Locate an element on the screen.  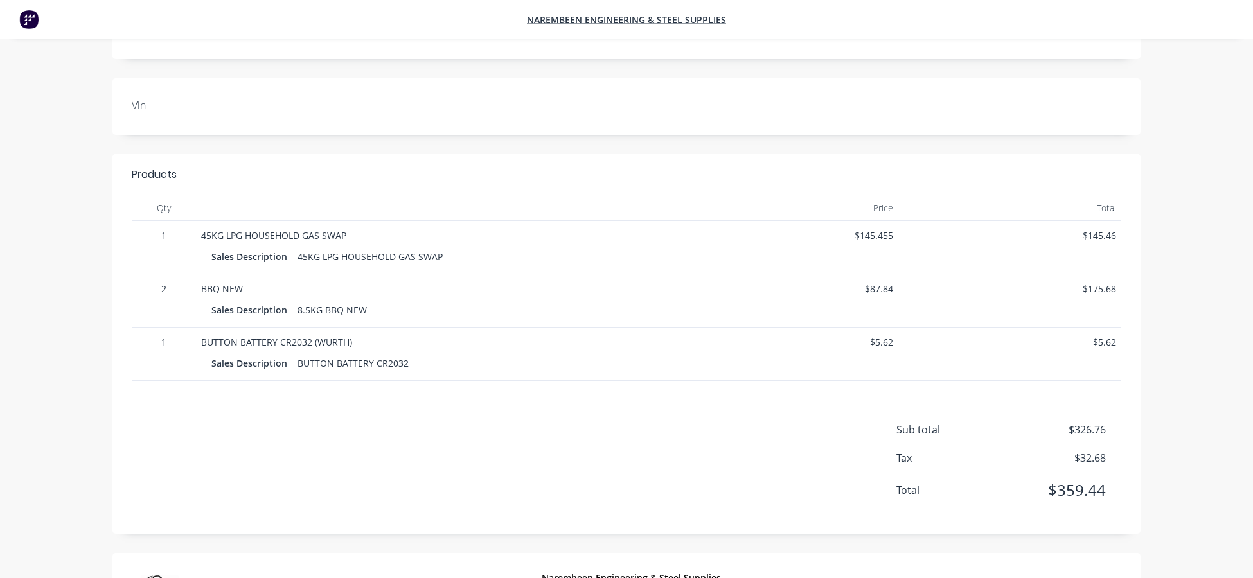
span: $326.76 is located at coordinates (1058, 430).